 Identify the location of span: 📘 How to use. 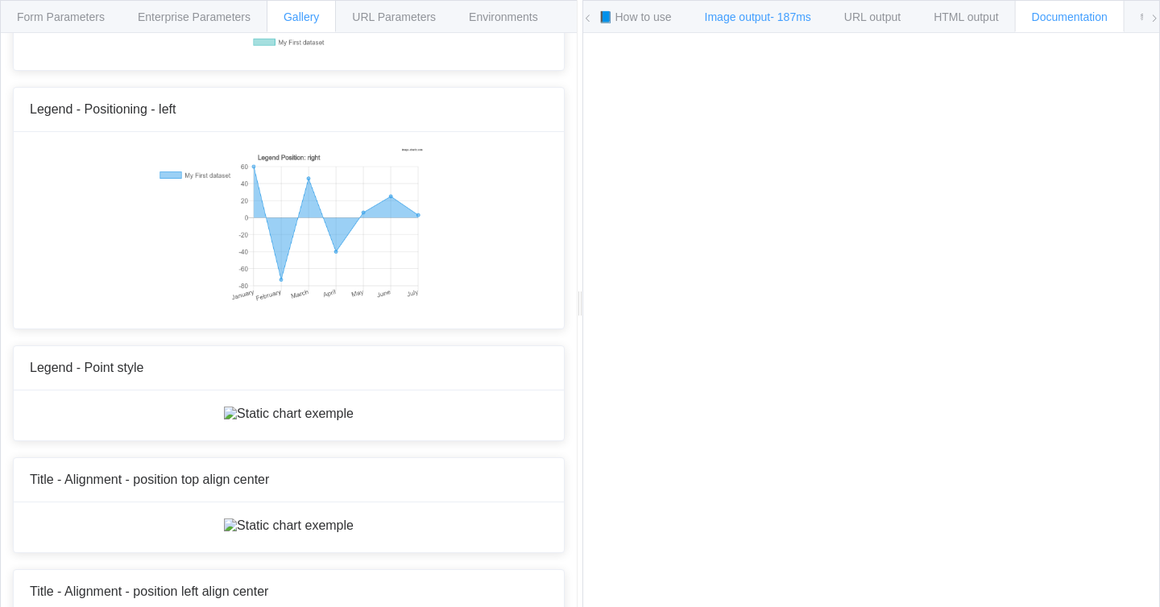
(635, 17).